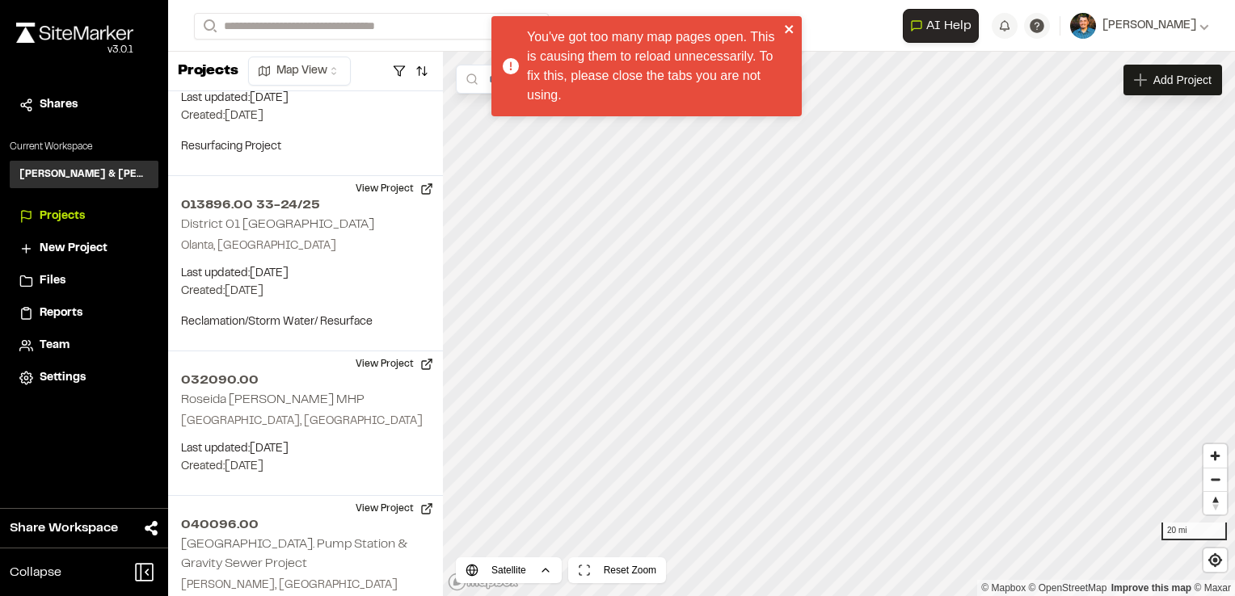 The height and width of the screenshot is (596, 1235). What do you see at coordinates (617, 571) in the screenshot?
I see `button: Reset Zoom` at bounding box center [617, 571].